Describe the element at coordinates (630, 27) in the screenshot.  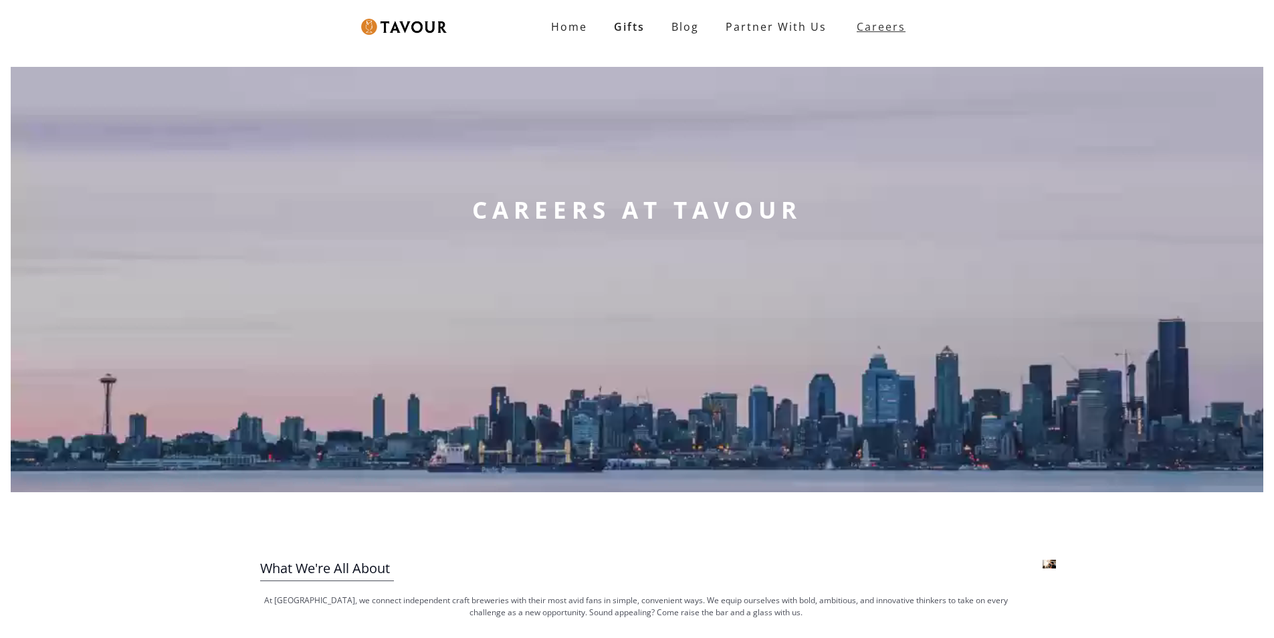
I see `a: Gifts` at that location.